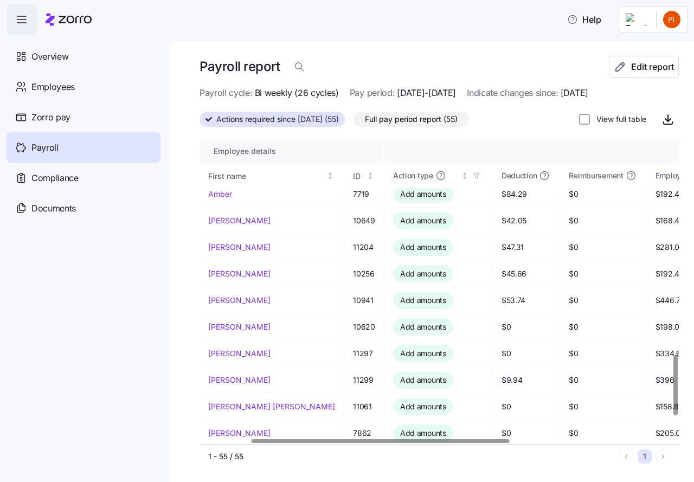  Describe the element at coordinates (644, 67) in the screenshot. I see `button: Edit report` at that location.